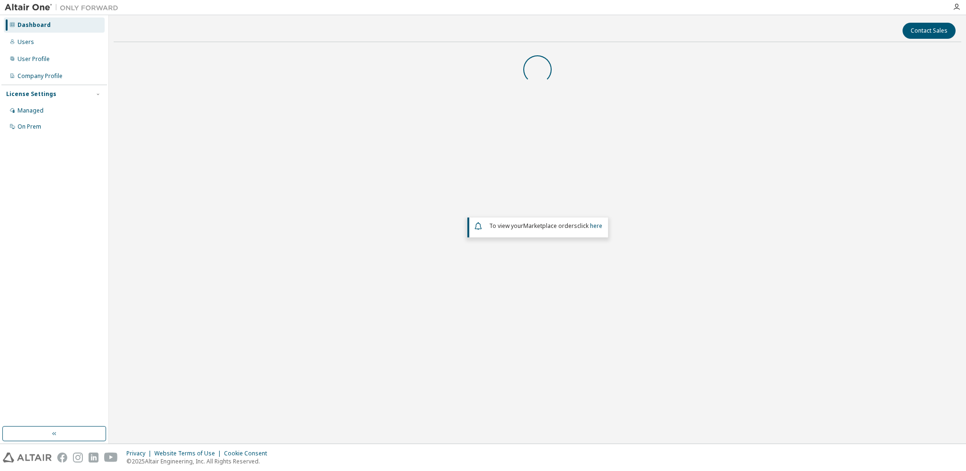 This screenshot has width=966, height=471. Describe the element at coordinates (34, 25) in the screenshot. I see `div: Dashboard` at that location.